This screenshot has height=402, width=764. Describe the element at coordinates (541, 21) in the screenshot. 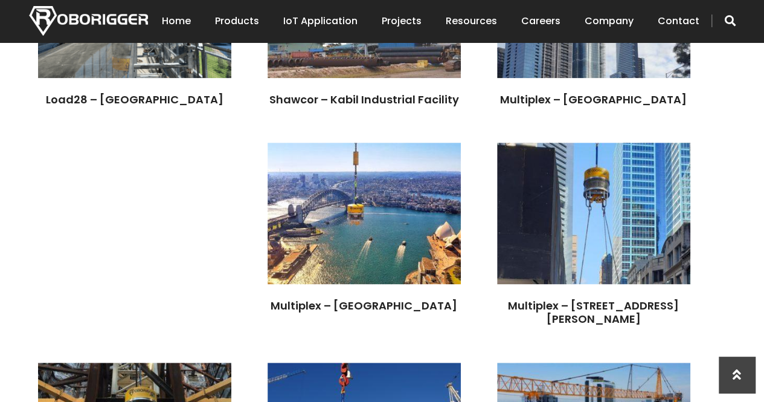

I see `a: Careers` at that location.